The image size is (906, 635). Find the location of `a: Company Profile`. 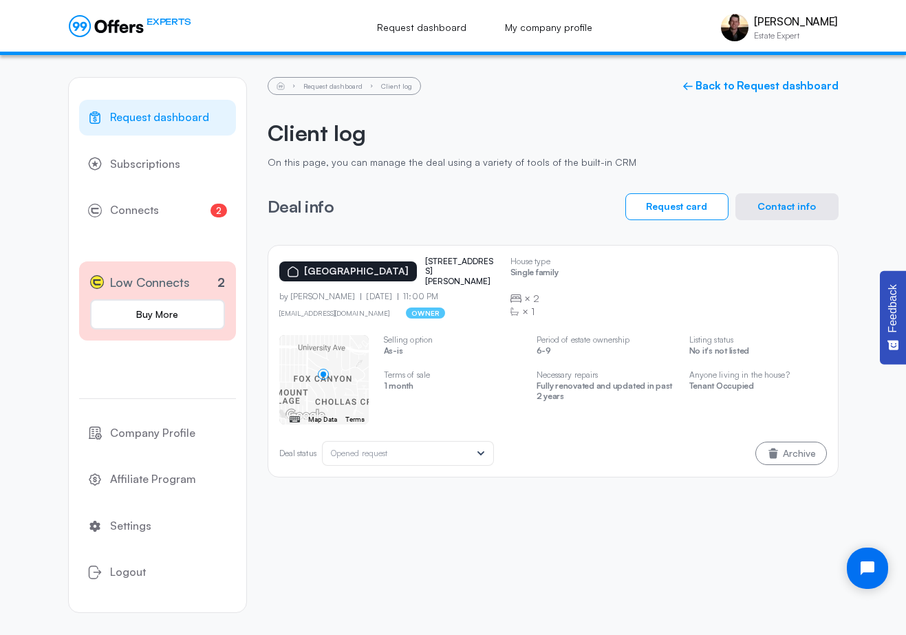

a: Company Profile is located at coordinates (157, 433).